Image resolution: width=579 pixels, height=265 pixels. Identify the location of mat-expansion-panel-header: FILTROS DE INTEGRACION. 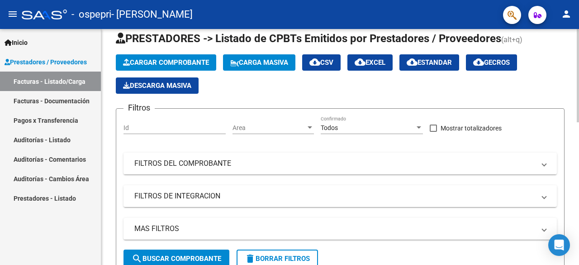
(340, 196).